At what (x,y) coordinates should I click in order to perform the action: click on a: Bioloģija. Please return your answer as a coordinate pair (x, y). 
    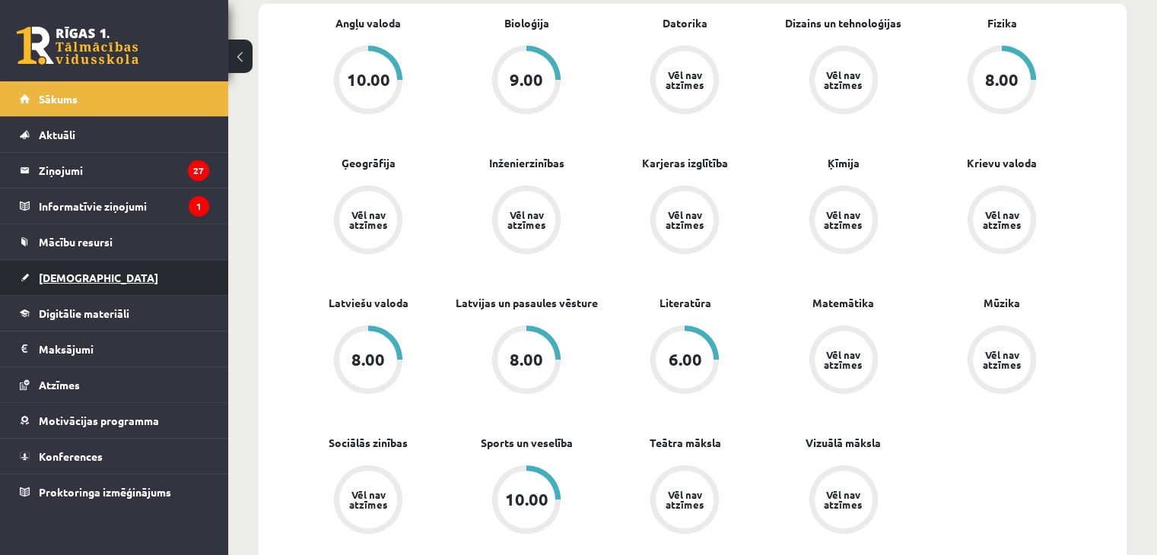
    Looking at the image, I should click on (527, 23).